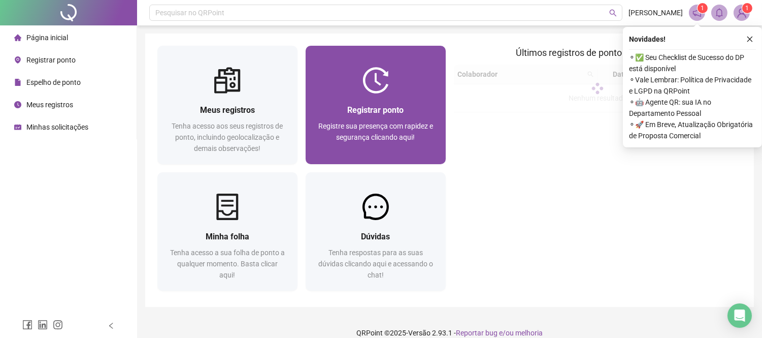 Image resolution: width=762 pixels, height=338 pixels. I want to click on span: Novidades !, so click(647, 39).